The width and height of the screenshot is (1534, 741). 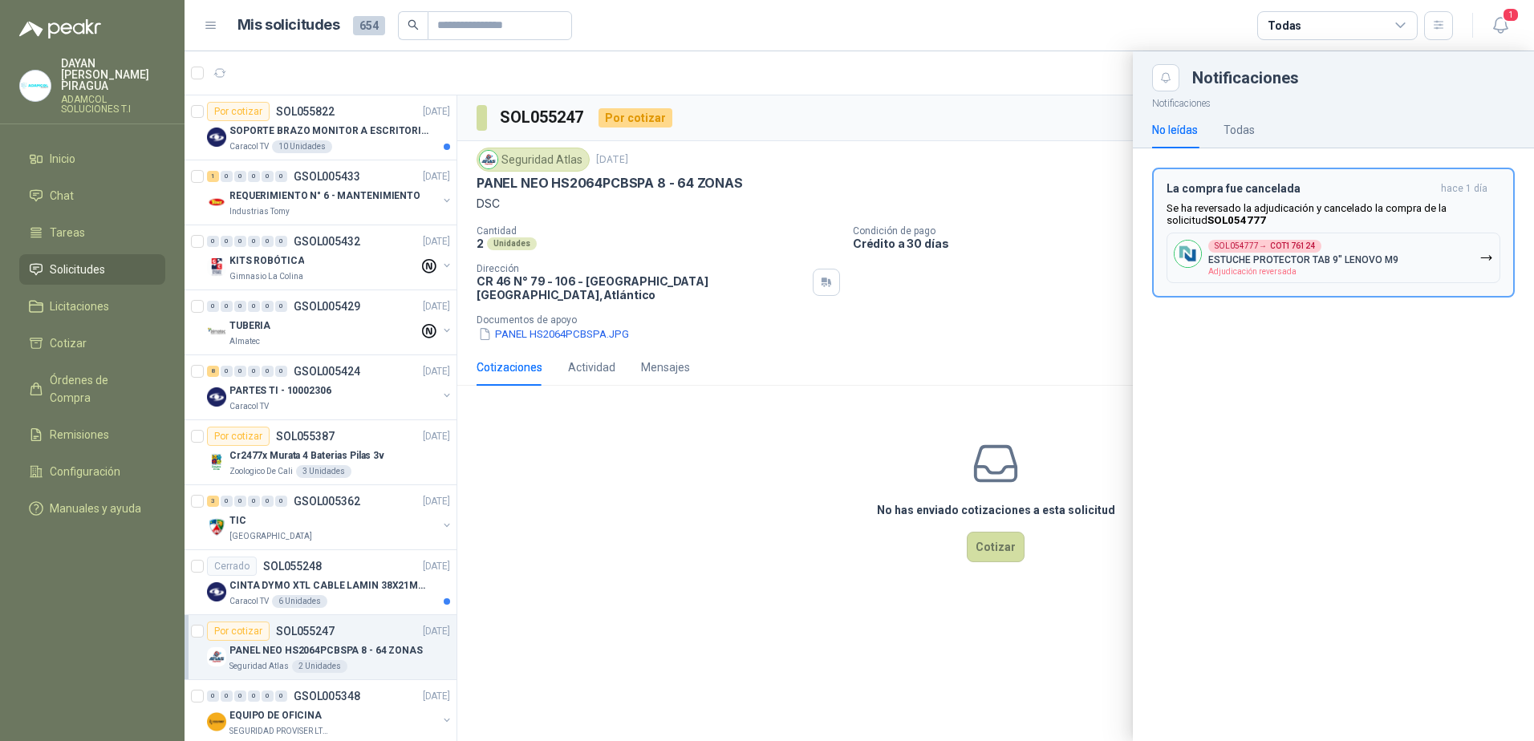 I want to click on span: Licitaciones, so click(x=79, y=307).